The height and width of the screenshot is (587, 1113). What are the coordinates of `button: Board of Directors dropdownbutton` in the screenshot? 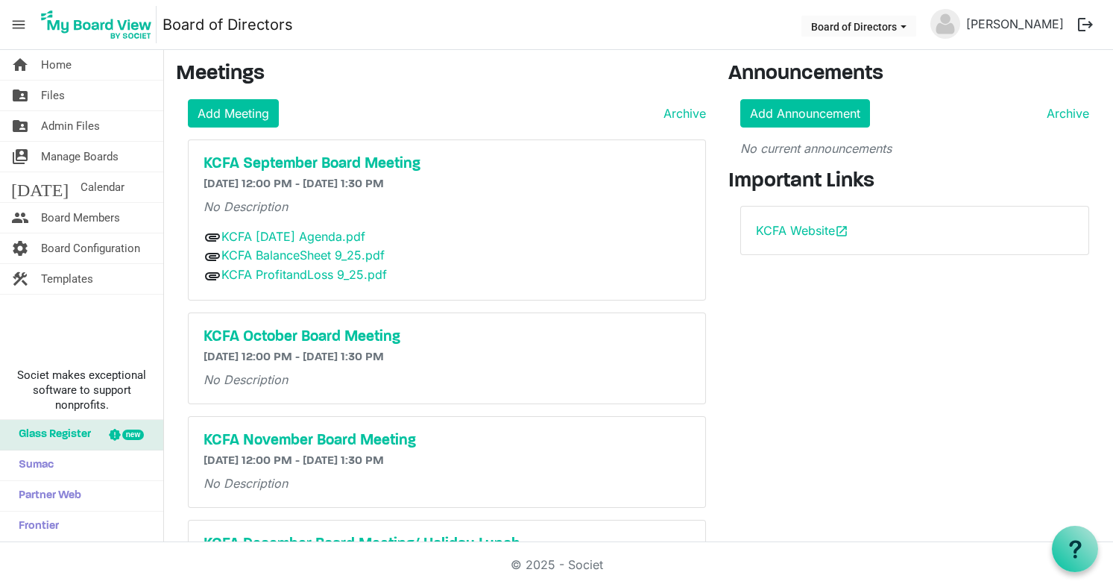 It's located at (859, 26).